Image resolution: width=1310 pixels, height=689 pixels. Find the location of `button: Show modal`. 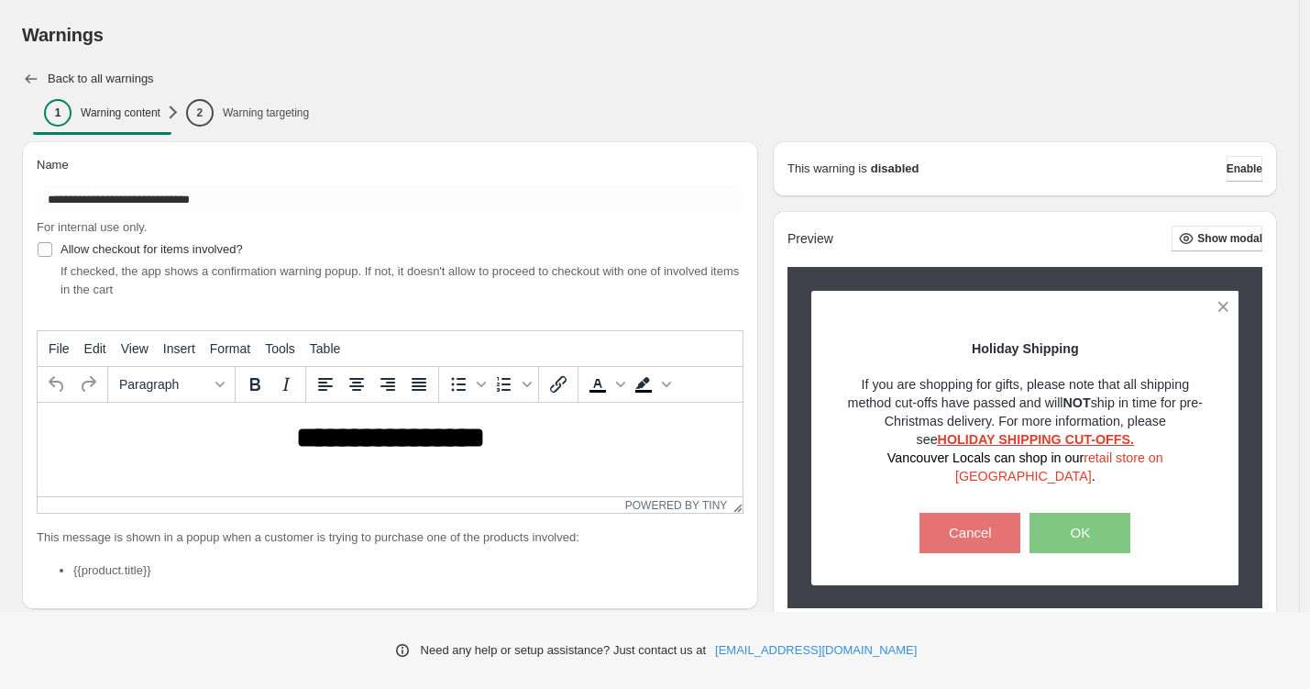

button: Show modal is located at coordinates (1217, 238).